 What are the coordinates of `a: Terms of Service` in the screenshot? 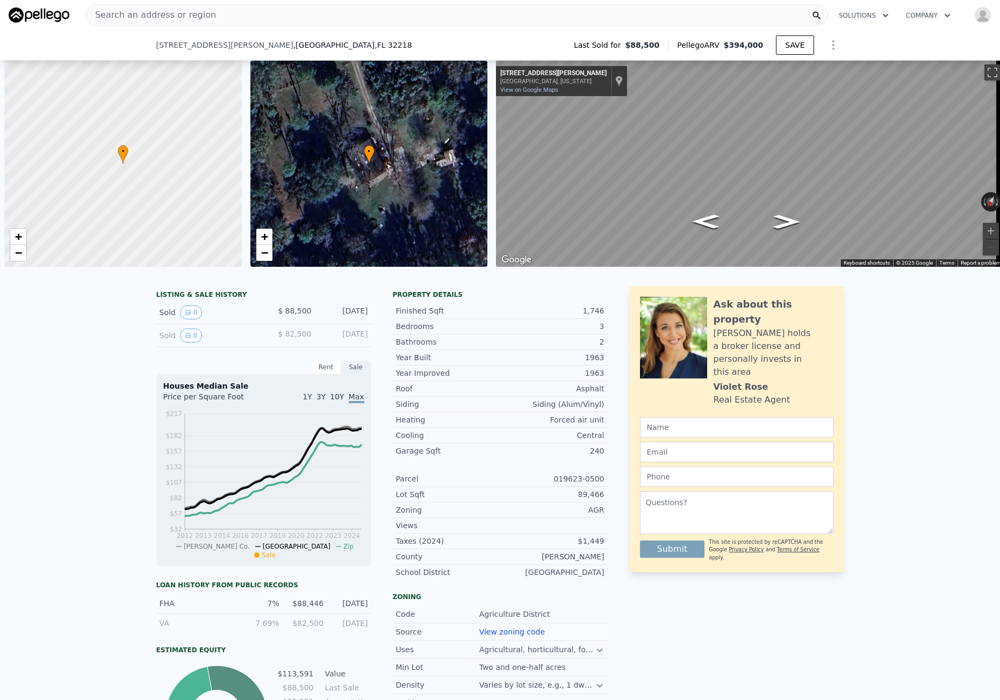 It's located at (798, 549).